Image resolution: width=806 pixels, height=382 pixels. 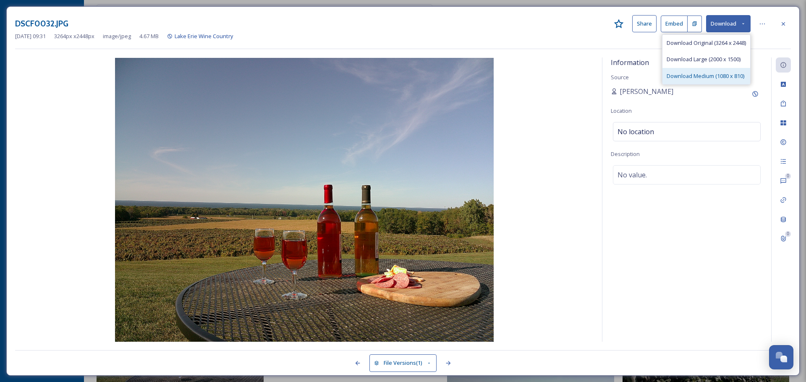 What do you see at coordinates (403, 363) in the screenshot?
I see `button: File Versions(1)` at bounding box center [403, 363].